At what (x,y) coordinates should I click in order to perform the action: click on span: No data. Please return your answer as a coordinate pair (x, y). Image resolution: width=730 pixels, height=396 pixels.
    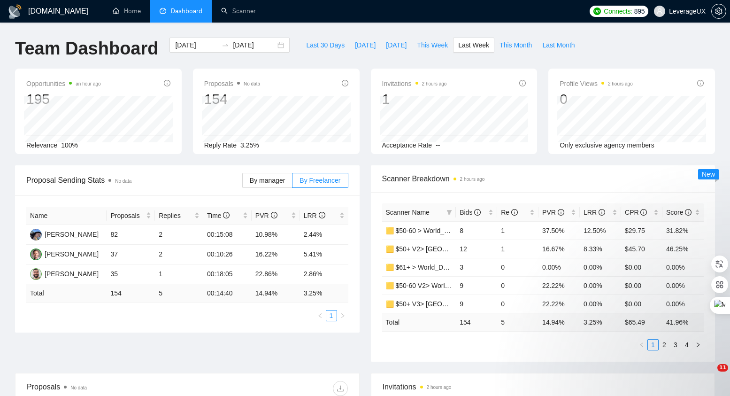
    Looking at the image, I should click on (78, 387).